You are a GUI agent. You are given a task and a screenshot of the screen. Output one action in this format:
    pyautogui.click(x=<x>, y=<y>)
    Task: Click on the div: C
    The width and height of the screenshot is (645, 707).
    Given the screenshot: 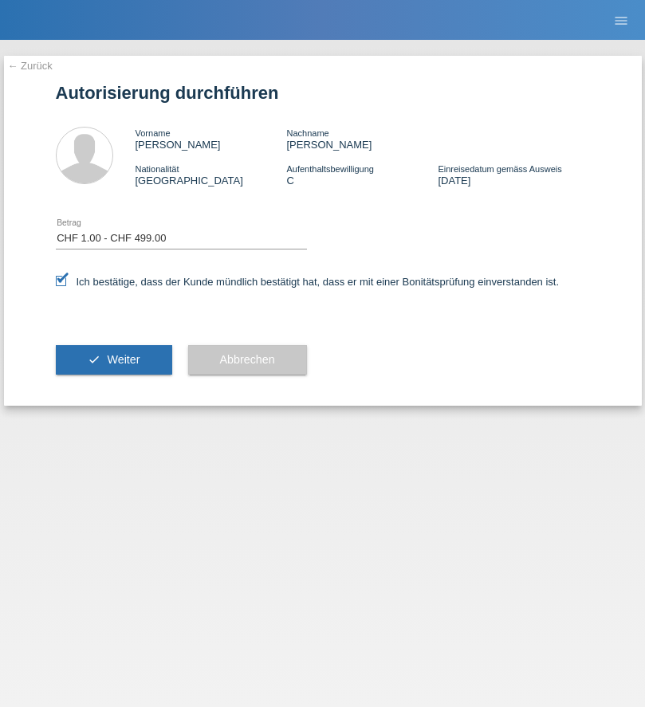 What is the action you would take?
    pyautogui.click(x=362, y=175)
    